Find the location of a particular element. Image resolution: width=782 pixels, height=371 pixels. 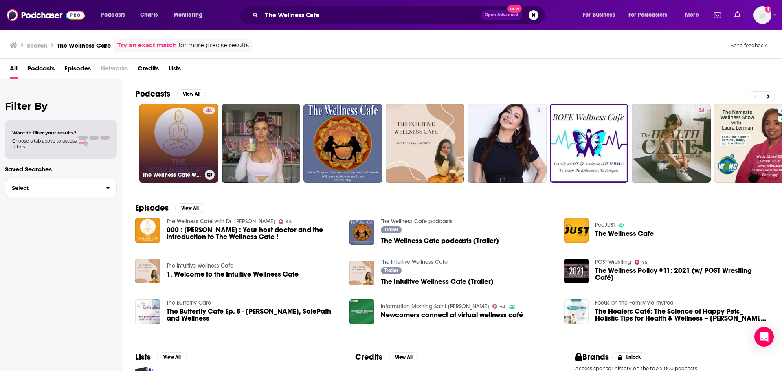

h3: The Wellness Cafe is located at coordinates (84, 45).